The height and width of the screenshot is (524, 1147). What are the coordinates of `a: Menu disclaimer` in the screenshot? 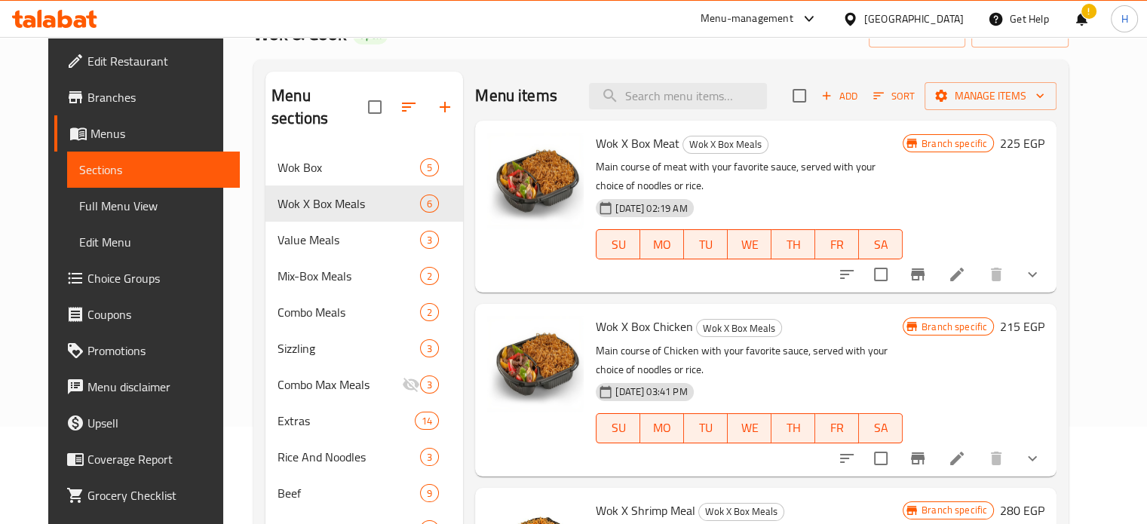 It's located at (147, 387).